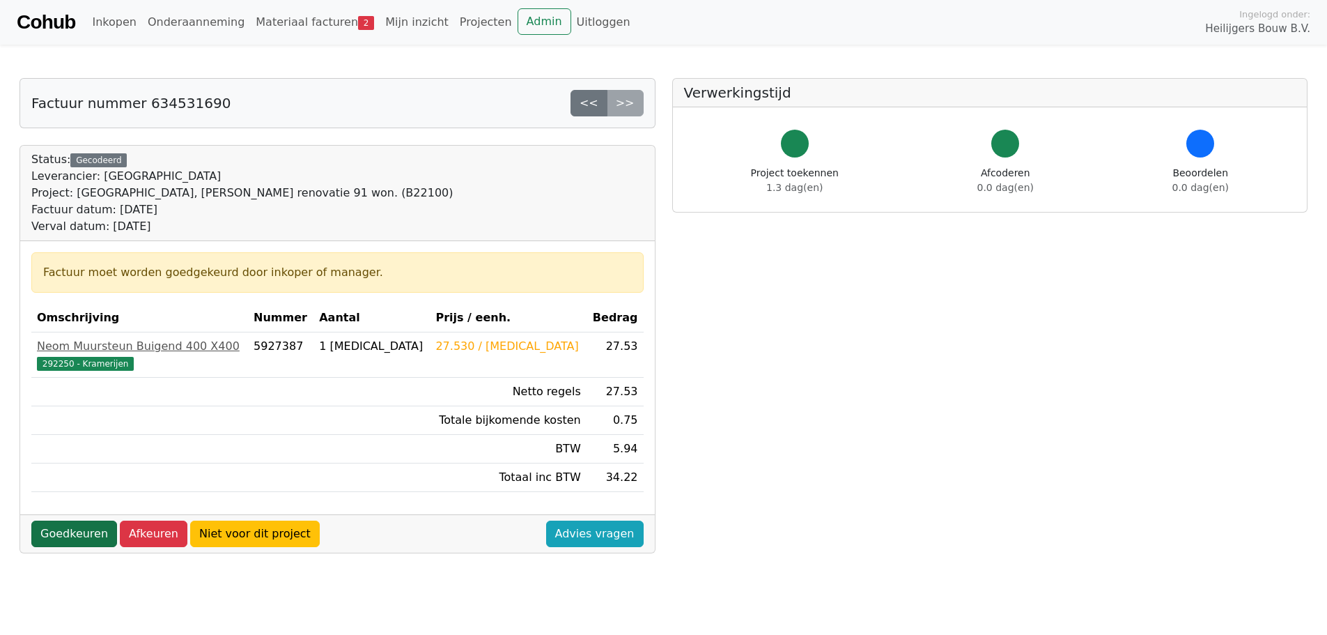  What do you see at coordinates (544, 22) in the screenshot?
I see `a: Admin` at bounding box center [544, 22].